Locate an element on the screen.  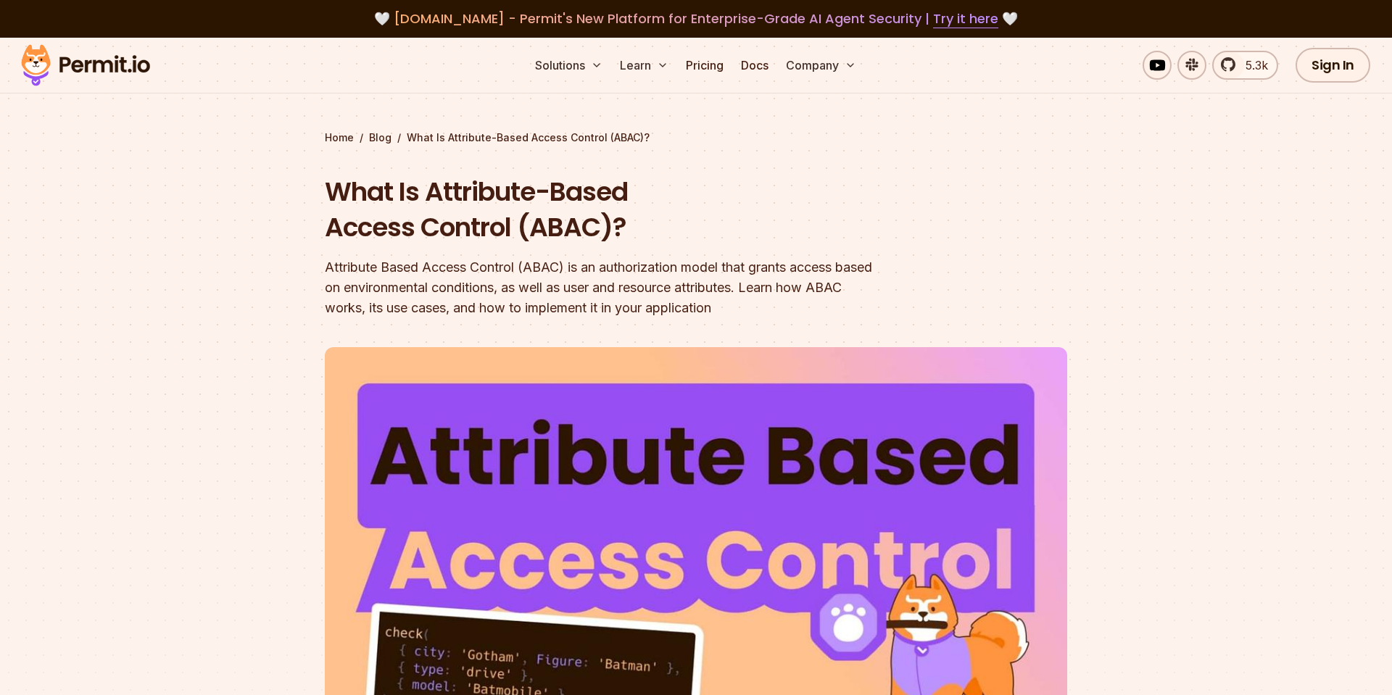
a: 5.3k is located at coordinates (1245, 65).